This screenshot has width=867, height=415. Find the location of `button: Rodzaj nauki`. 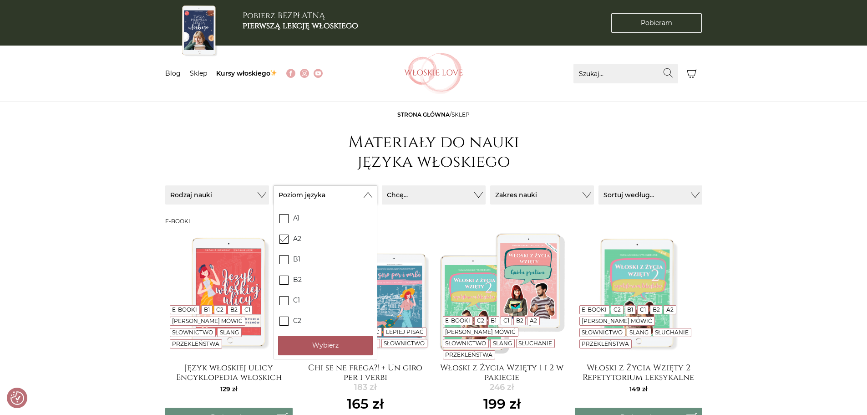

button: Rodzaj nauki is located at coordinates (217, 195).